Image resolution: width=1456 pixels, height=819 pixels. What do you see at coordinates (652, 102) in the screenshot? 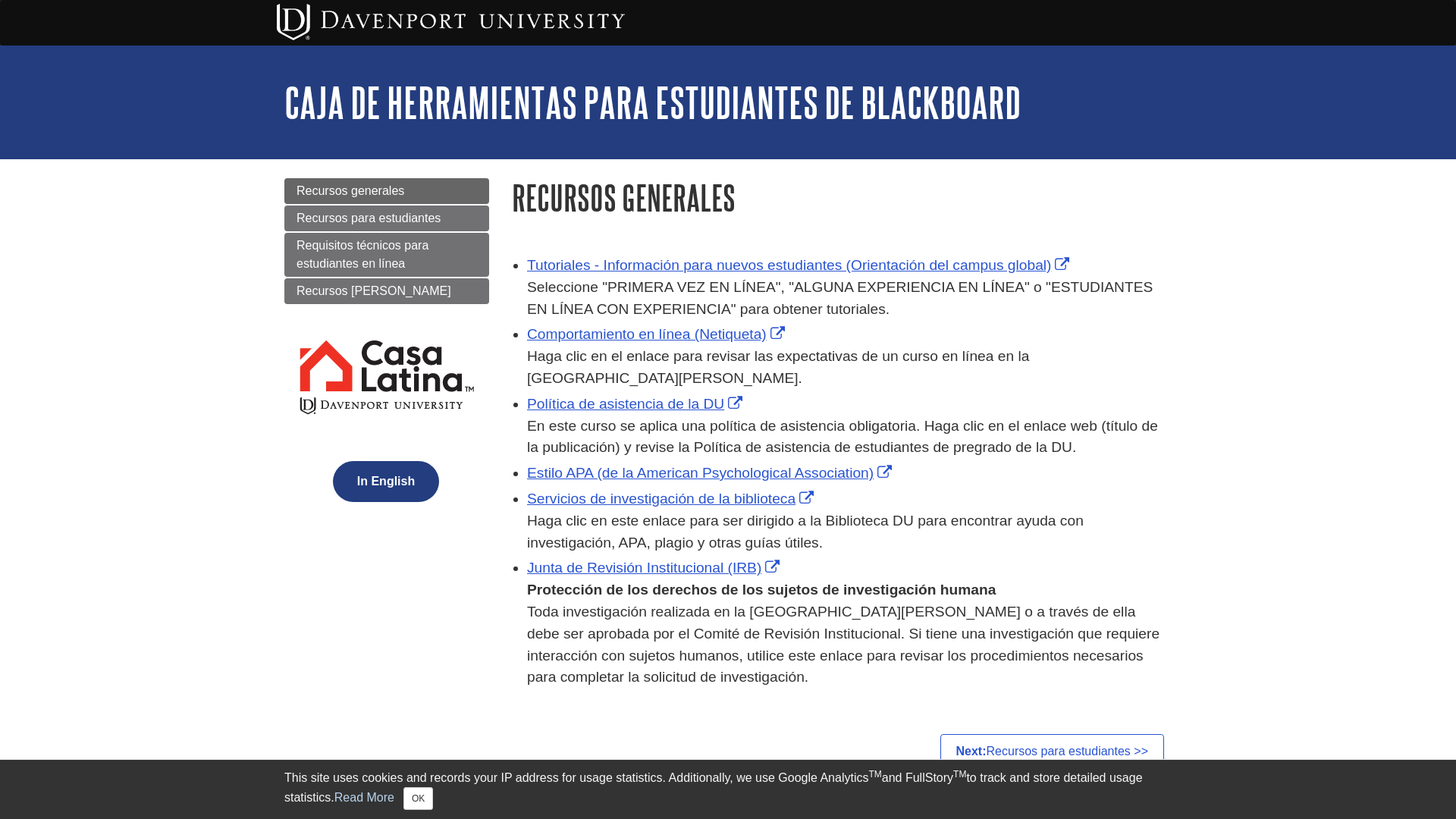
I see `a: Caja de herramientas para estudiantes de Blackboard` at bounding box center [652, 102].